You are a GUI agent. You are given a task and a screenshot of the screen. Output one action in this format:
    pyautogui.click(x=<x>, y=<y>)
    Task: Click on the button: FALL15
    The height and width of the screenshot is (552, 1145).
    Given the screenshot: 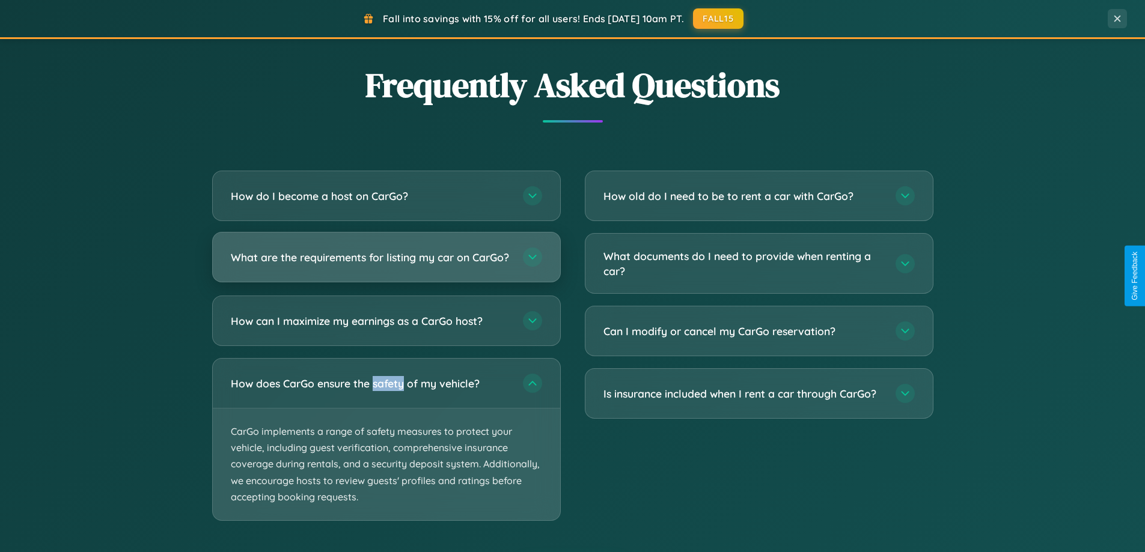 What is the action you would take?
    pyautogui.click(x=718, y=19)
    